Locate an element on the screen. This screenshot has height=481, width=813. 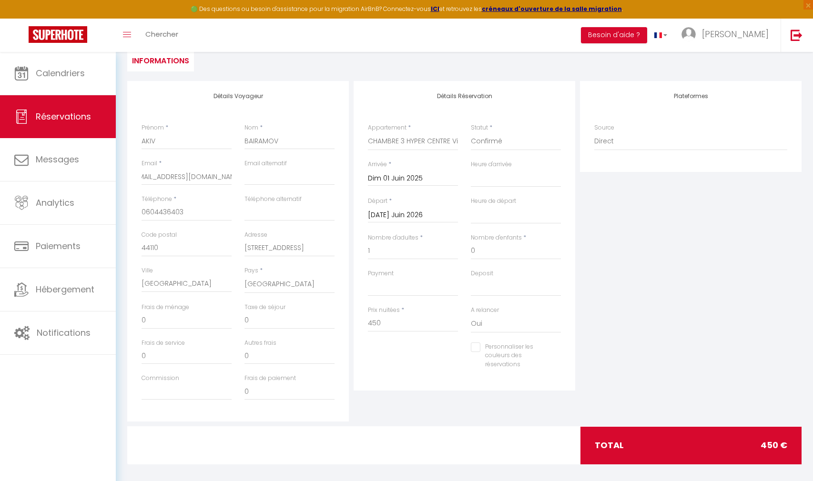
label: Pays is located at coordinates (251, 271).